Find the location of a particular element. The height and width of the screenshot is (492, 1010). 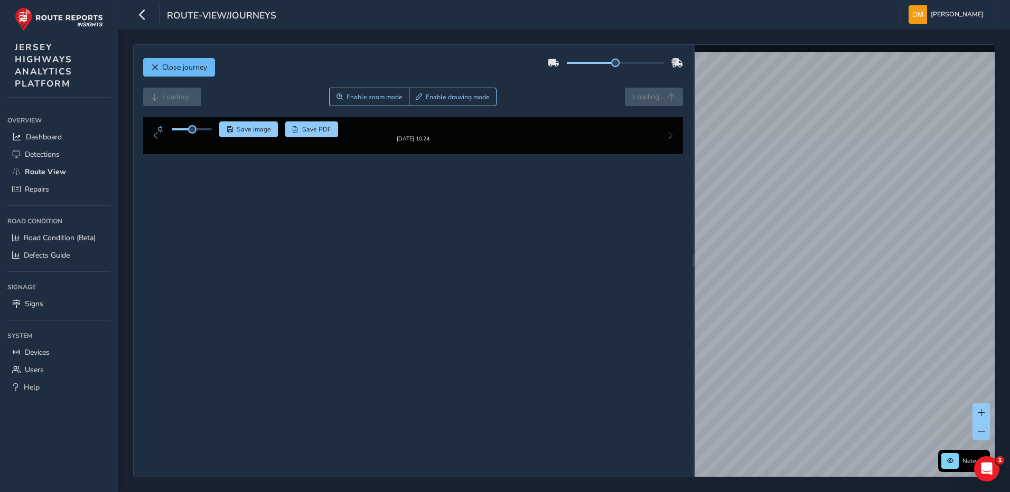

span: Enable drawing mode is located at coordinates (458, 97).